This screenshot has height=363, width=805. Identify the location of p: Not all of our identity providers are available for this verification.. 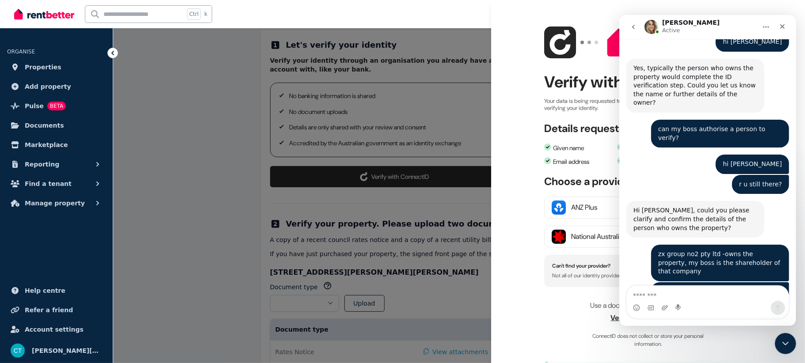
(648, 276).